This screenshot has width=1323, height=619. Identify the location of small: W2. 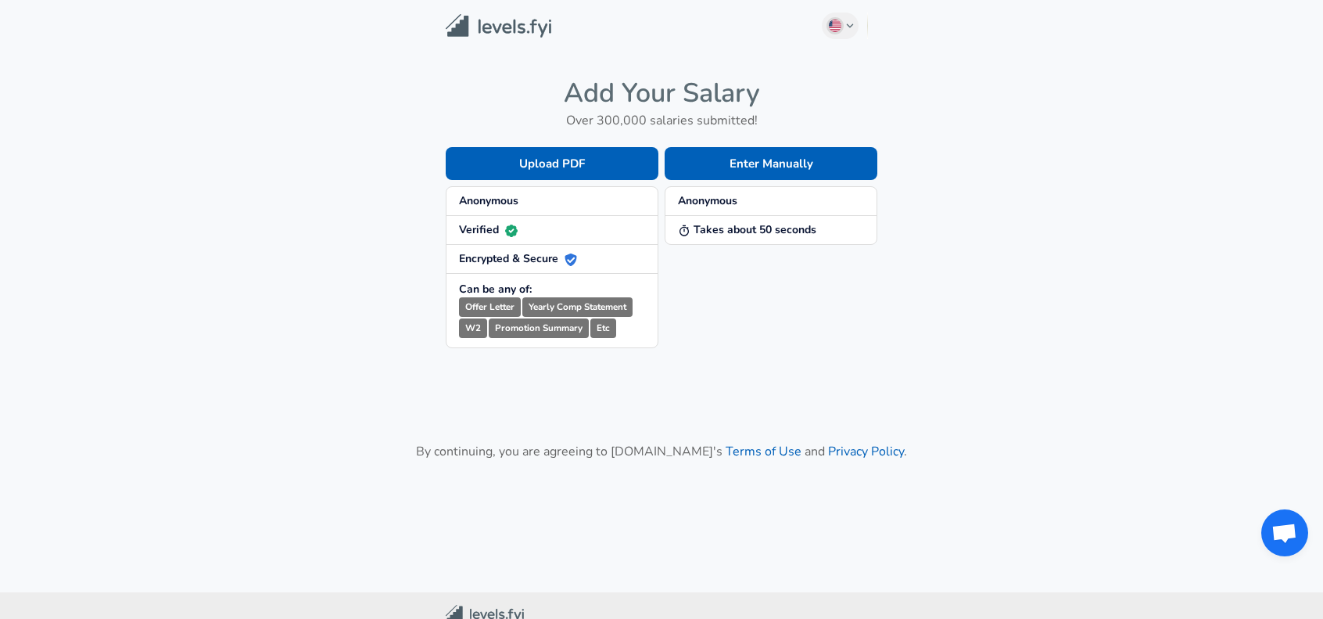
(473, 328).